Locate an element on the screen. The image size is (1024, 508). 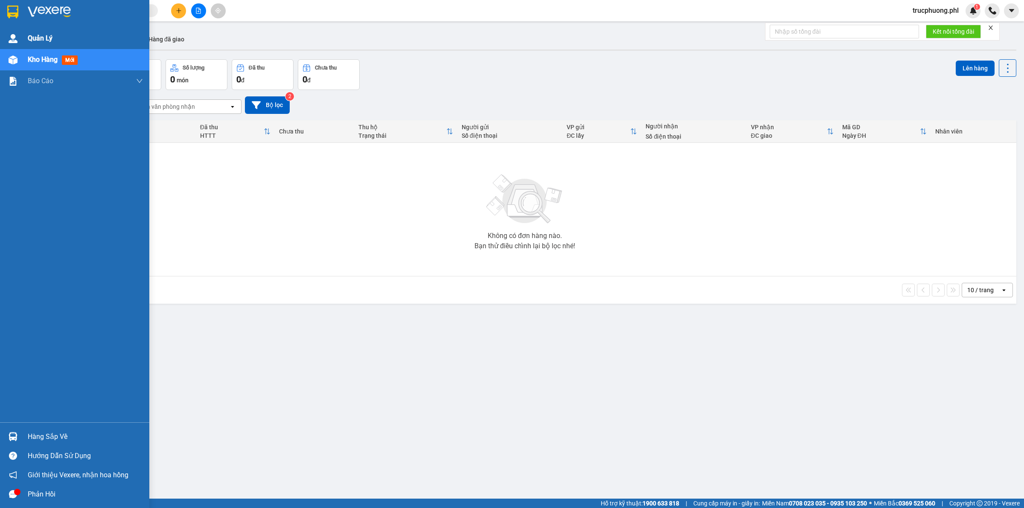
span: aim is located at coordinates (218, 11).